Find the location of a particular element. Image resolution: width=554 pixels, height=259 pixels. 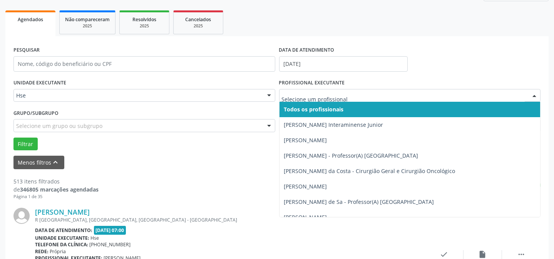

b: Telefone da clínica: is located at coordinates (62, 244).